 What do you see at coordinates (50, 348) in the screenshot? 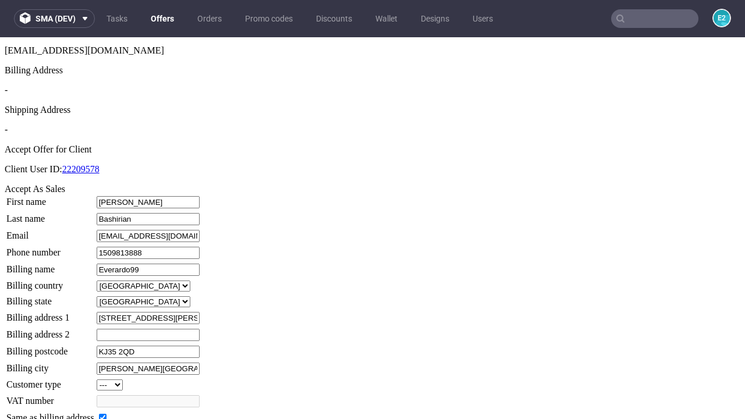
I see `td: Customer type` at bounding box center [50, 348].